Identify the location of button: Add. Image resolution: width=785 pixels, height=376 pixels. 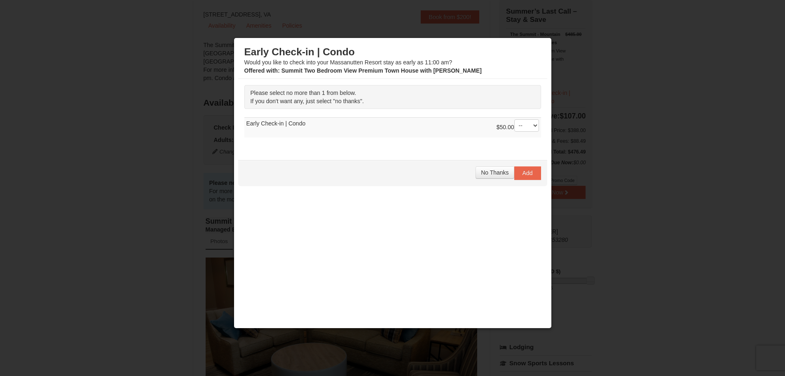
(528, 173).